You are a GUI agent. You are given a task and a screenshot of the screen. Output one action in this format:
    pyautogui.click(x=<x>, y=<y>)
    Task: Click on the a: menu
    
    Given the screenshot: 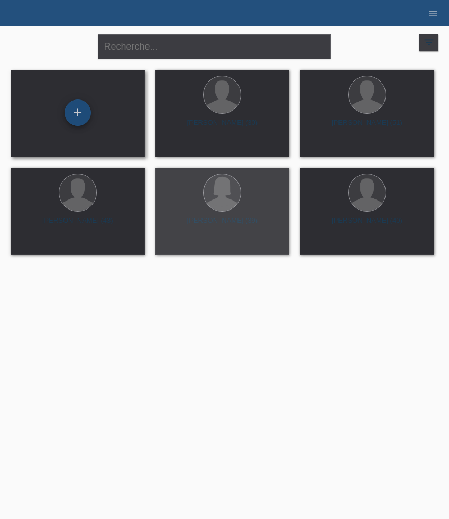 What is the action you would take?
    pyautogui.click(x=433, y=13)
    